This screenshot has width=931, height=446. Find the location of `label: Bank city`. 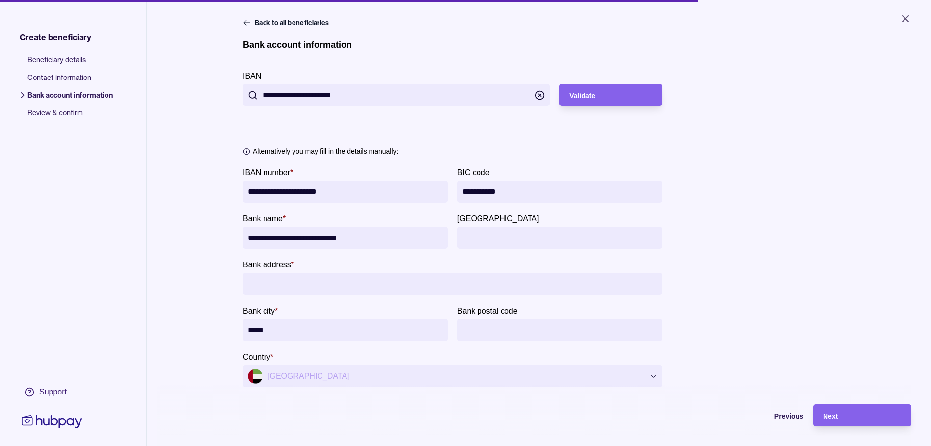

label: Bank city is located at coordinates (260, 311).